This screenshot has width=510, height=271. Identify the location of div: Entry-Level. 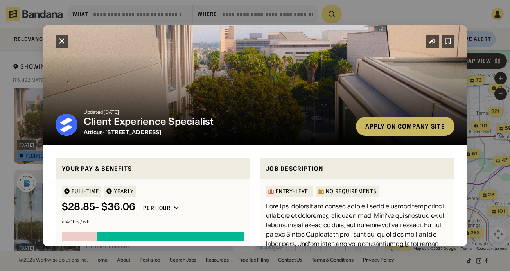
(293, 191).